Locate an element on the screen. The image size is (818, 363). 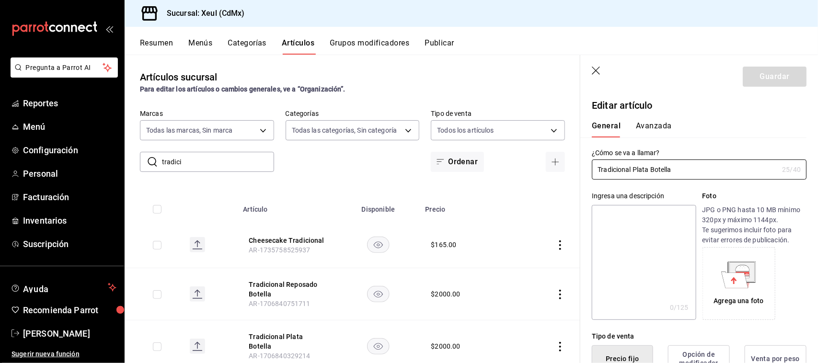
span: Reportes is located at coordinates (70, 103).